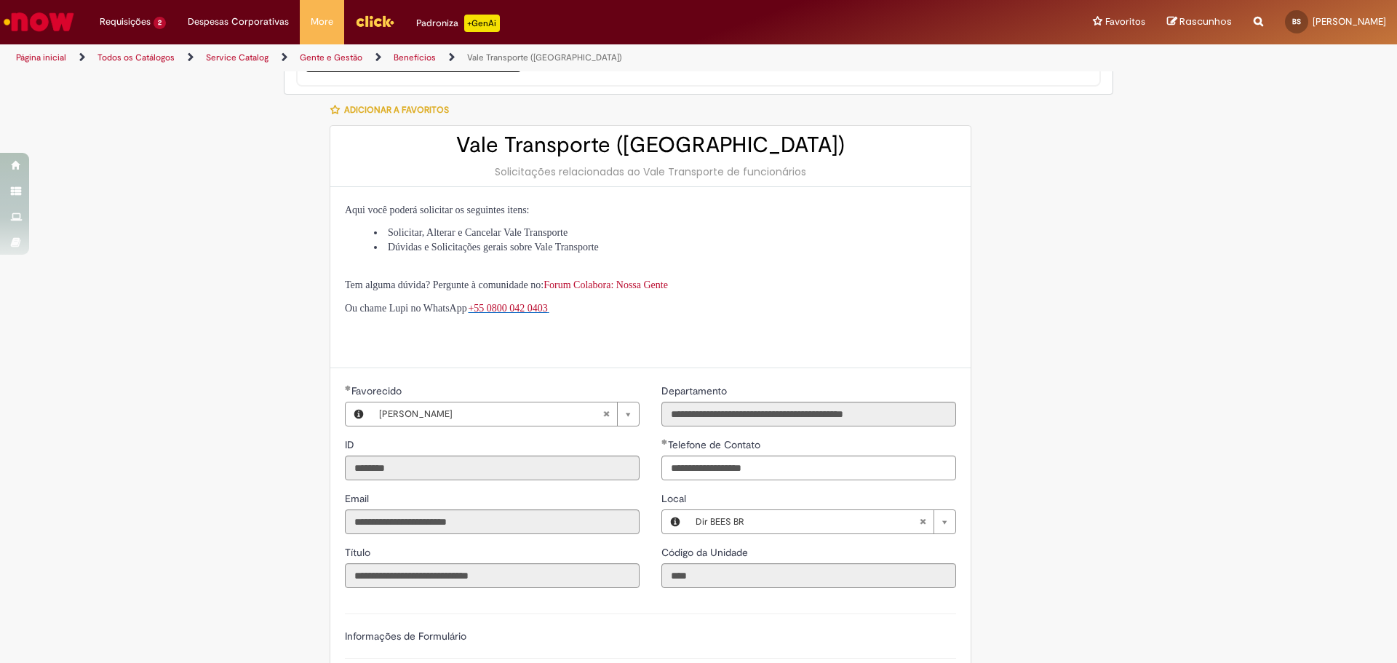 This screenshot has width=1397, height=663. Describe the element at coordinates (397, 110) in the screenshot. I see `span: Adicionar a Favoritos` at that location.